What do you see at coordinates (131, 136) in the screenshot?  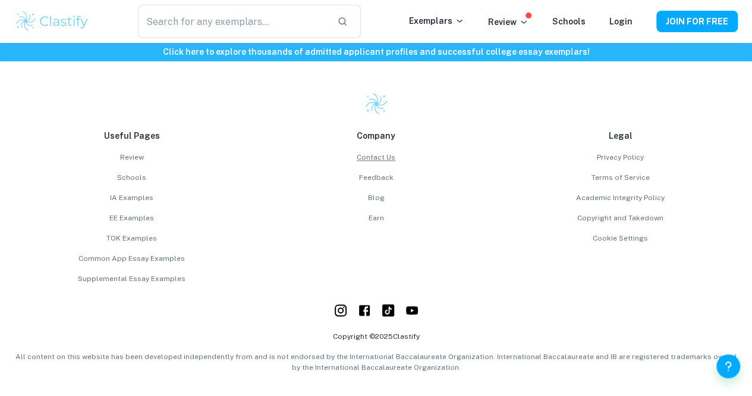 I see `p: Useful Pages` at bounding box center [131, 136].